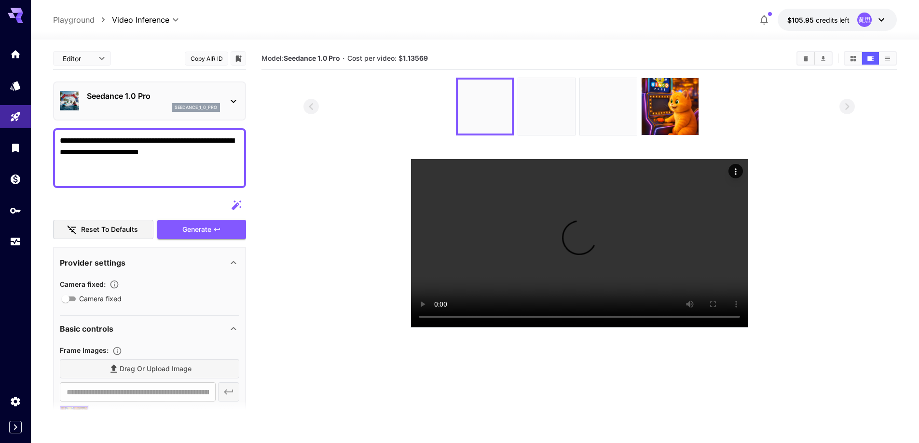 The image size is (919, 443). I want to click on button: Copy AIR ID, so click(207, 58).